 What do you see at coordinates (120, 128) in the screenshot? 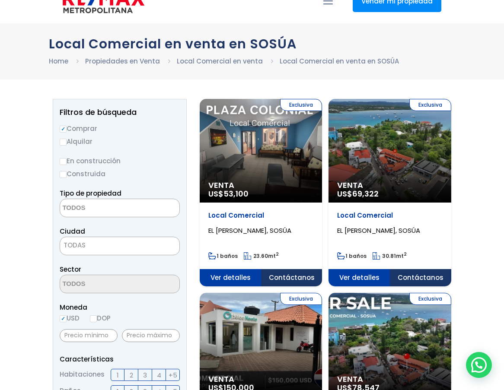
I see `label: Comprar` at bounding box center [120, 128].